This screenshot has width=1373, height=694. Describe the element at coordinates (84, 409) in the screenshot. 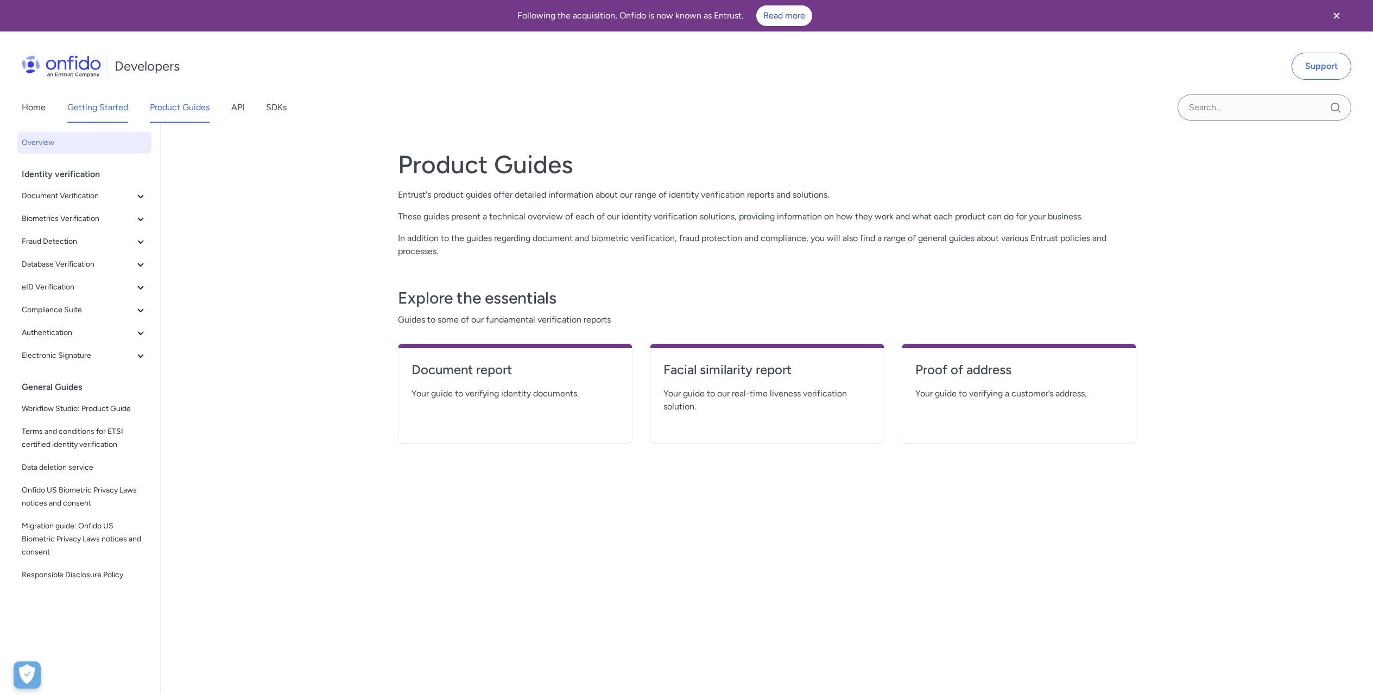

I see `a: Workflow Studio: Product Guide` at that location.